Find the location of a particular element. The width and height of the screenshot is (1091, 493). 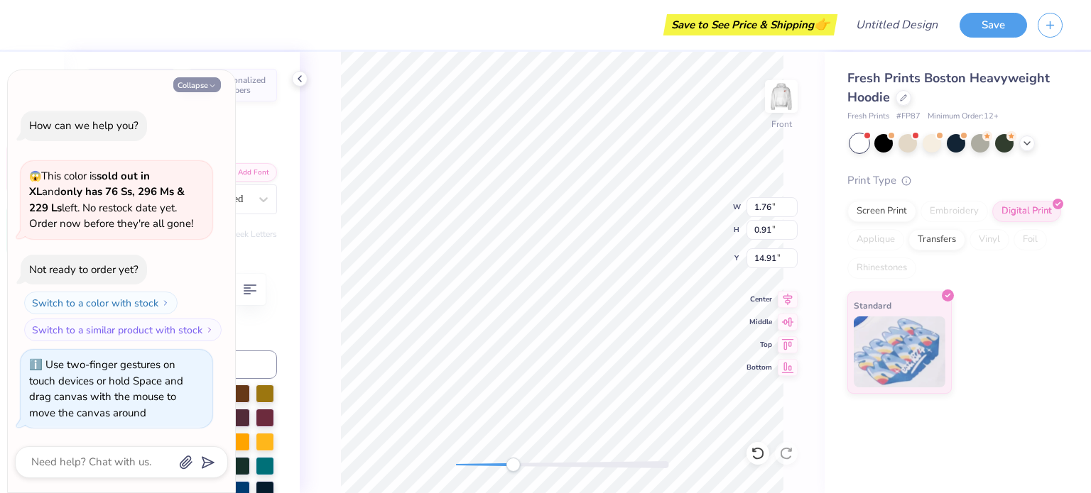

span: Bottom is located at coordinates (759, 368).